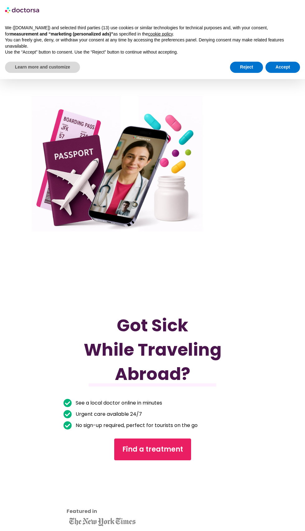 This screenshot has width=305, height=531. Describe the element at coordinates (153, 52) in the screenshot. I see `p: Use the “Accept” button to consent. Use the “Reject” button to continue without accepting.` at that location.